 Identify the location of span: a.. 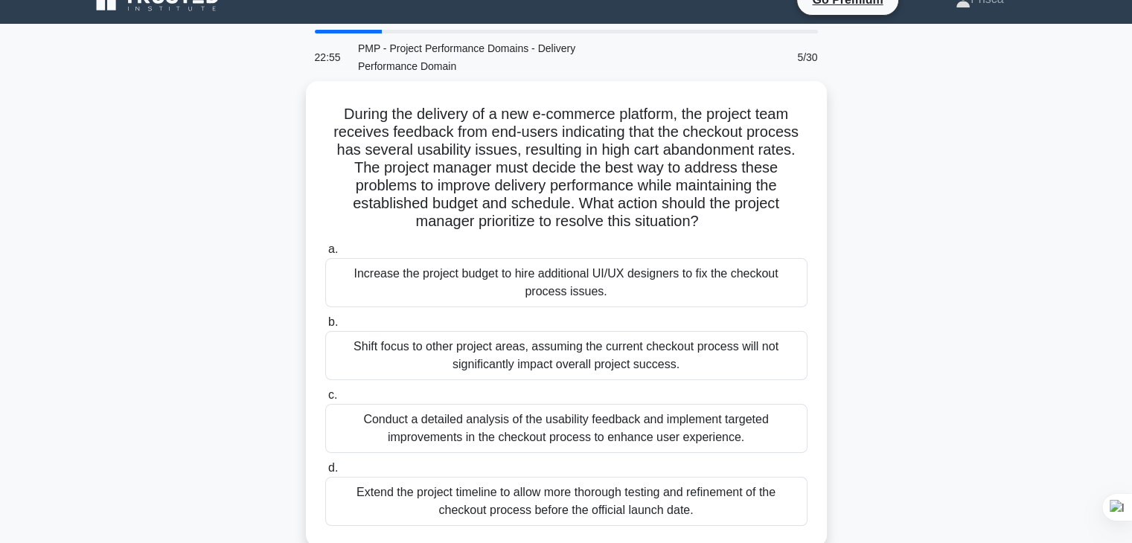
(333, 249).